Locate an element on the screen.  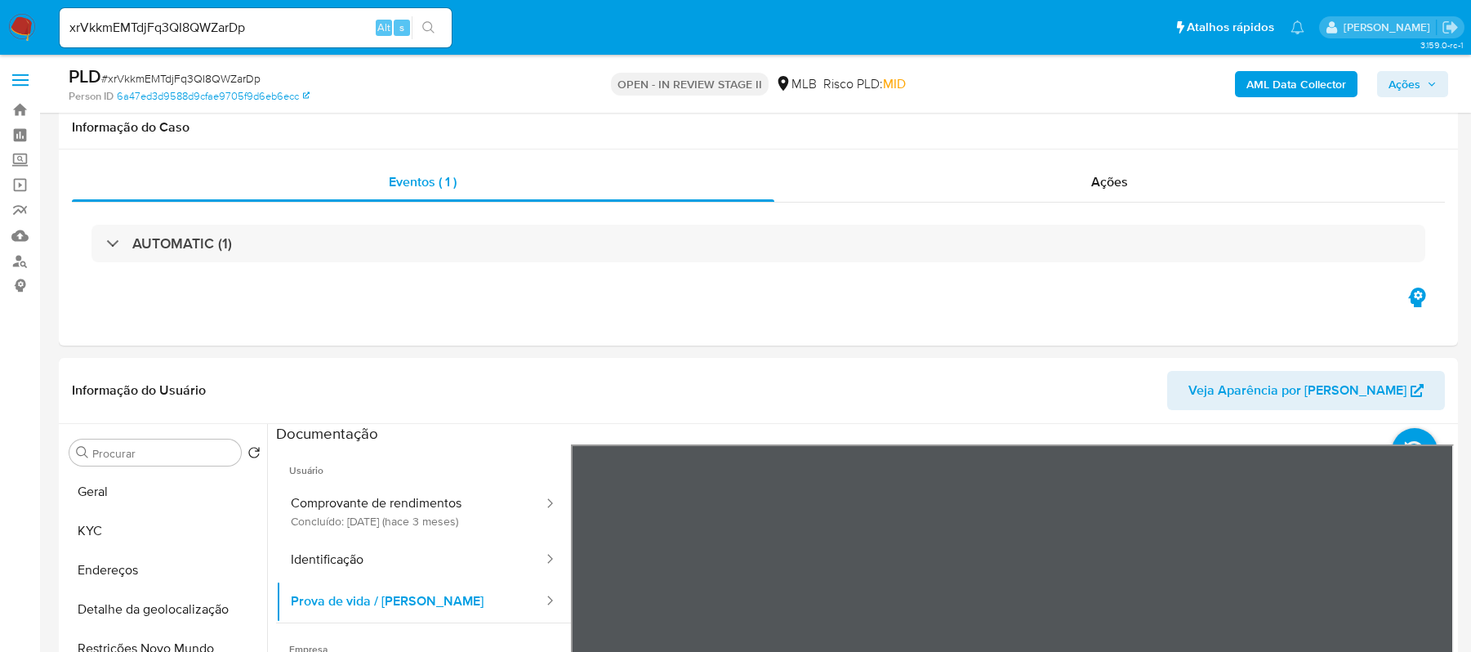
a: 6a47ed3d9588d9cfae9705f9d6eb6ecc is located at coordinates (213, 96).